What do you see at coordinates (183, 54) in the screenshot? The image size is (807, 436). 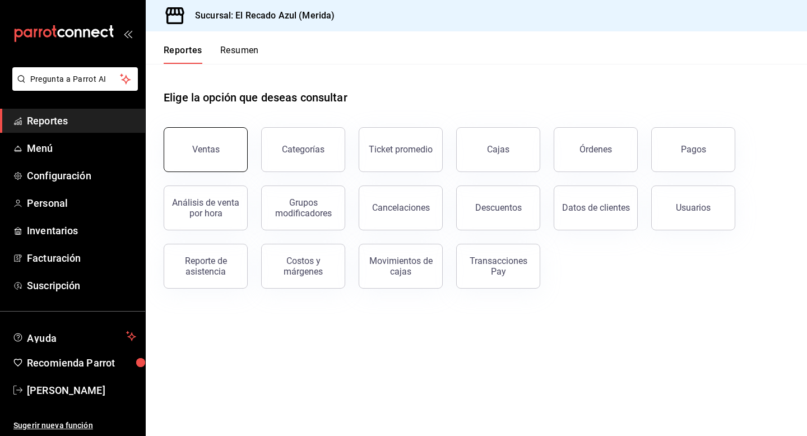 I see `button: Reportes` at bounding box center [183, 54].